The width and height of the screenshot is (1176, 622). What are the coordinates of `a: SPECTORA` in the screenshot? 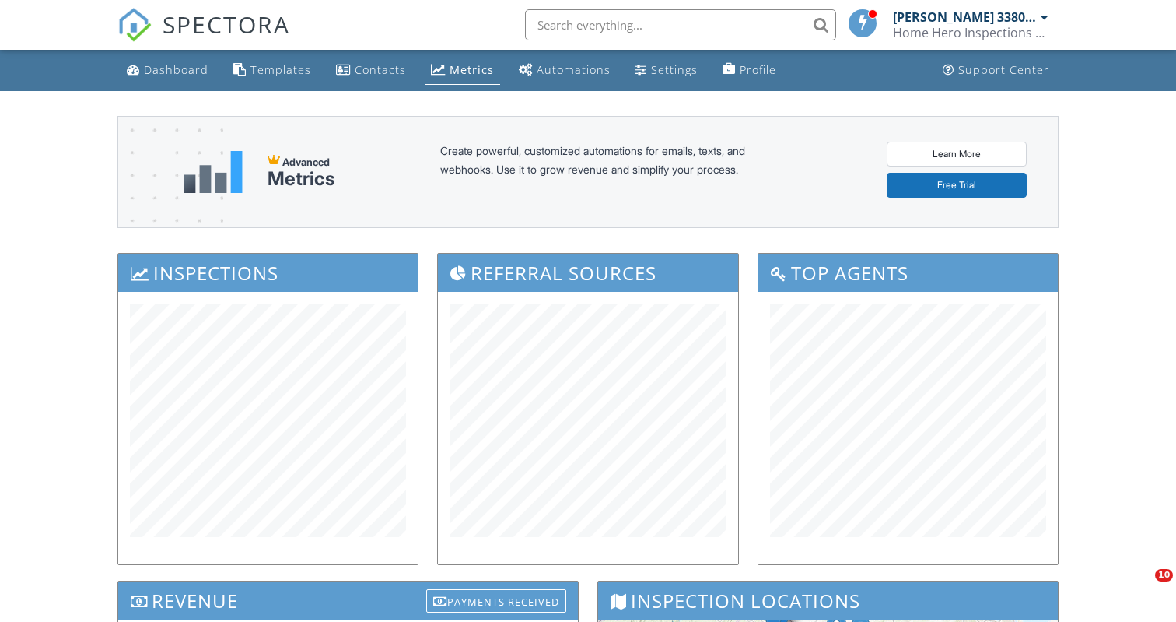 It's located at (204, 37).